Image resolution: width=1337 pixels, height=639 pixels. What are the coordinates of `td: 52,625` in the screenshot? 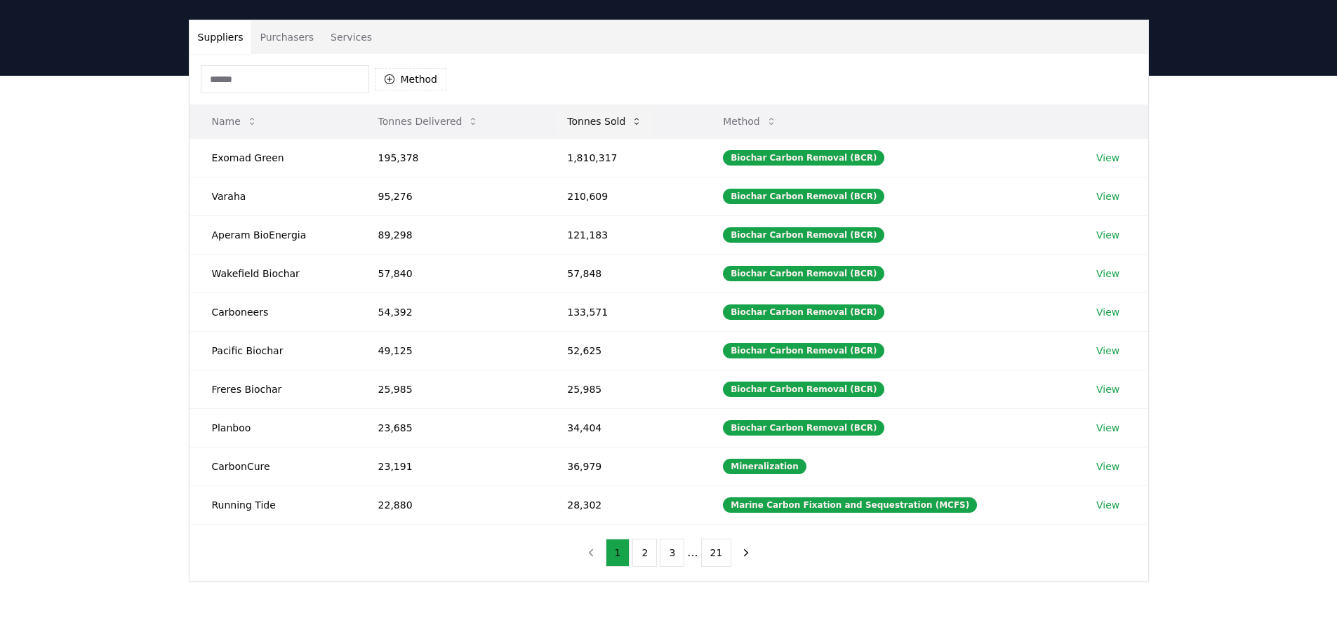 It's located at (622, 350).